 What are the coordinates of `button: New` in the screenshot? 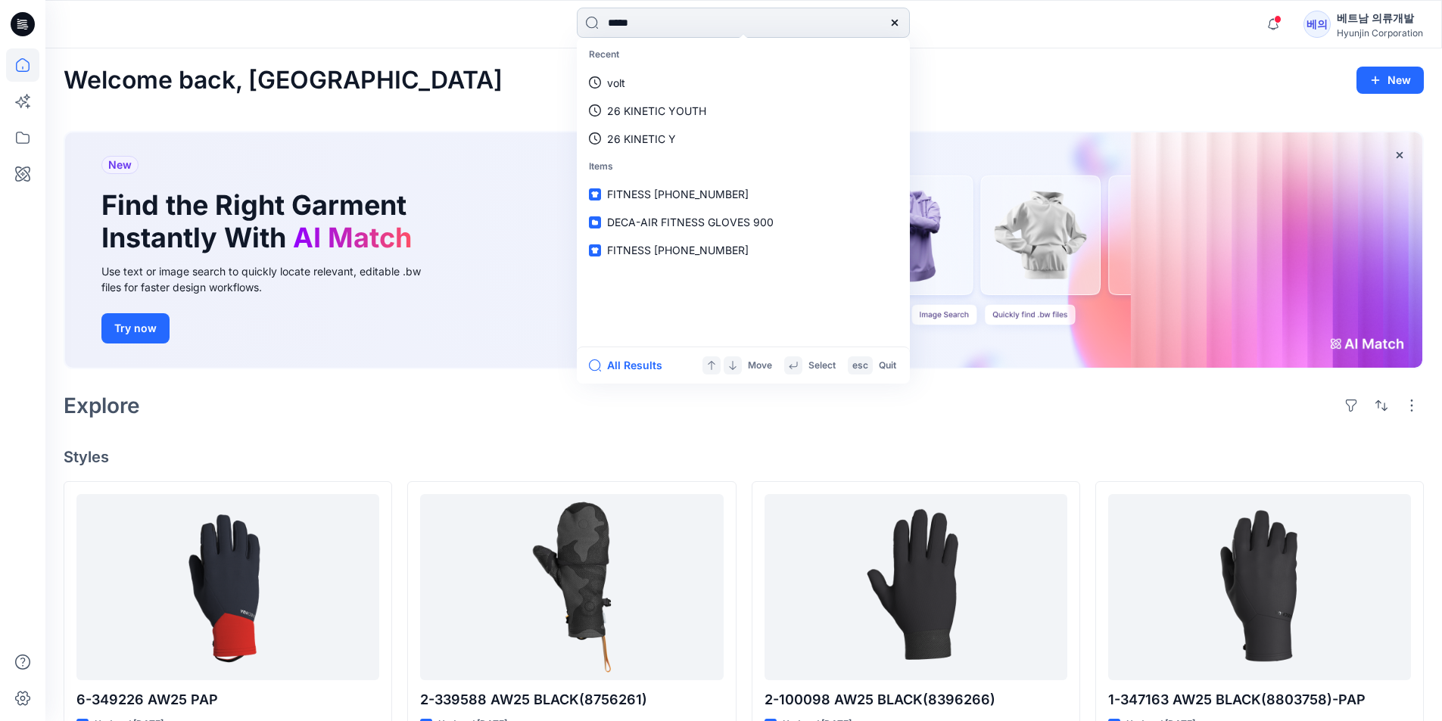 It's located at (1390, 80).